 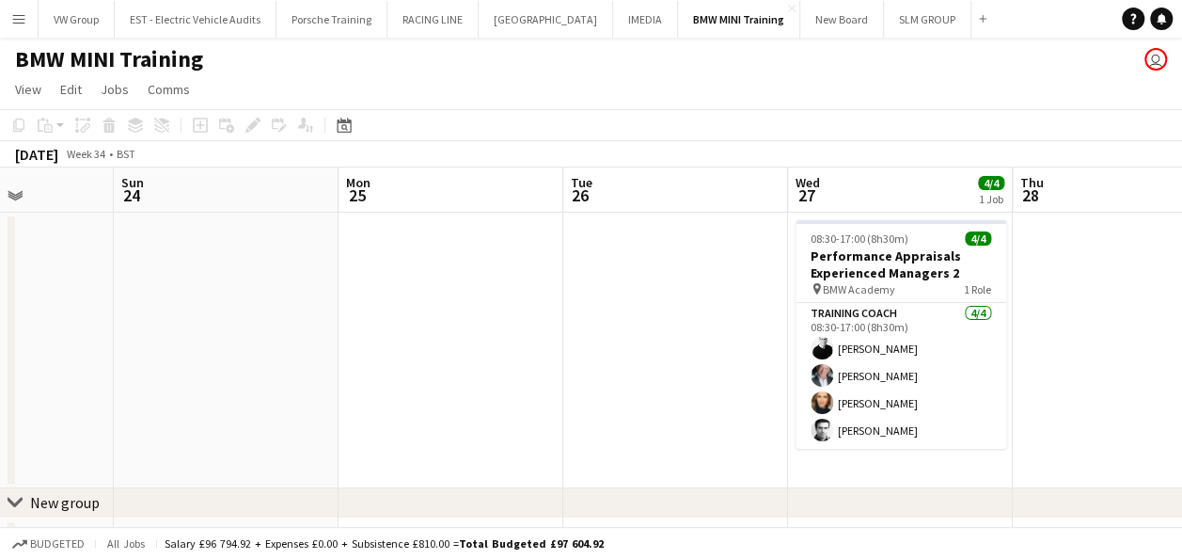 I want to click on div: BST, so click(x=126, y=153).